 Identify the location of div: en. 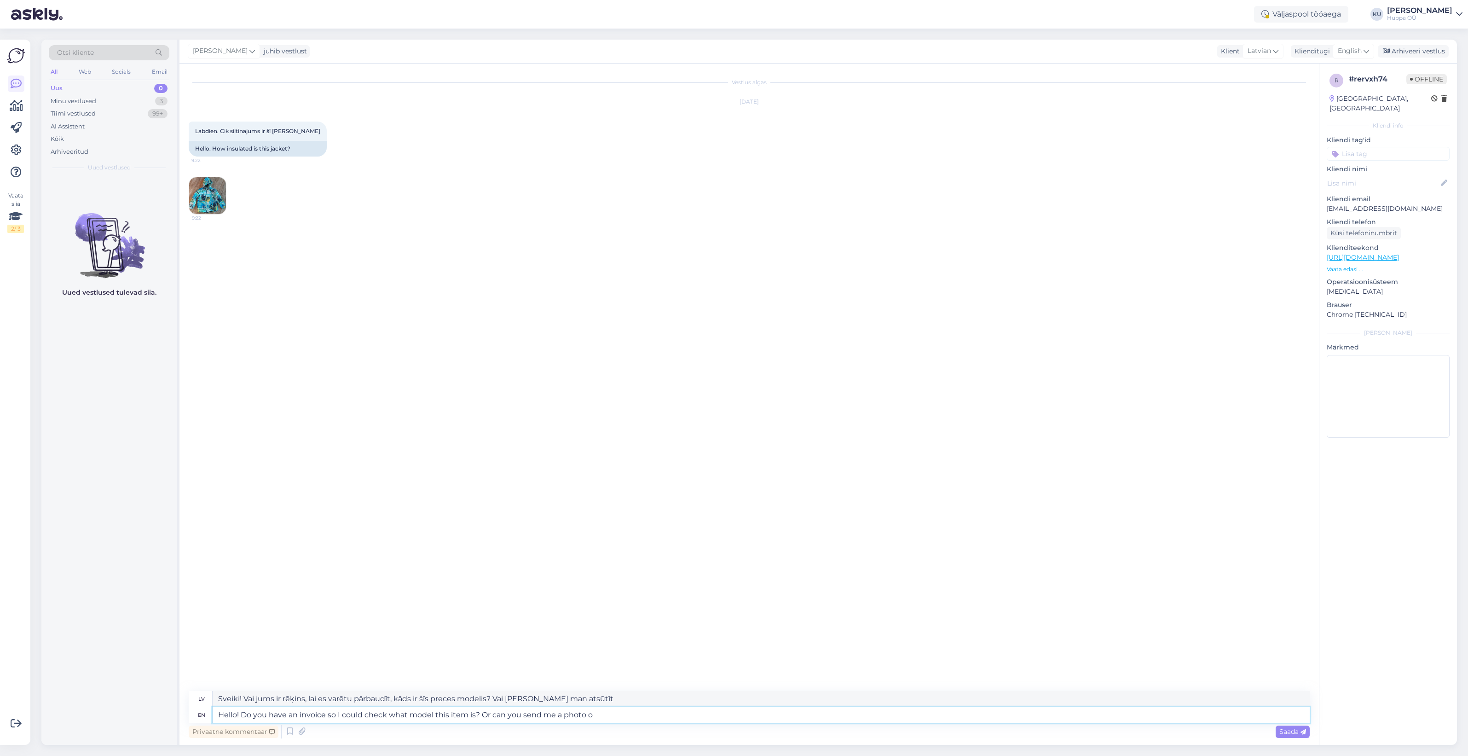
(202, 715).